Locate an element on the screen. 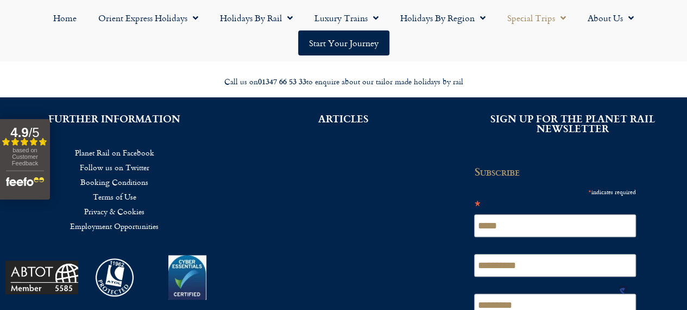 The width and height of the screenshot is (687, 310). div: indicates required is located at coordinates (555, 191).